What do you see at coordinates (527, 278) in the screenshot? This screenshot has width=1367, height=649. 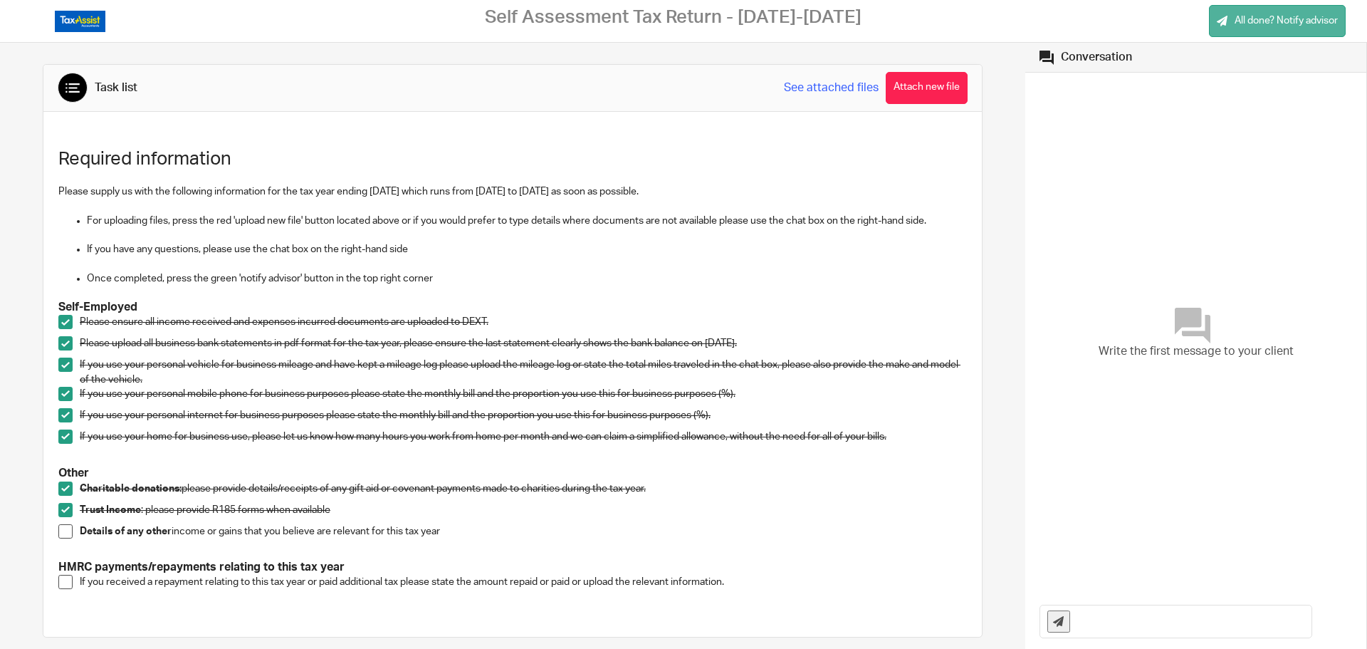 I see `p: Once completed, press the green 'notify advisor' button in the top right corner` at bounding box center [527, 278].